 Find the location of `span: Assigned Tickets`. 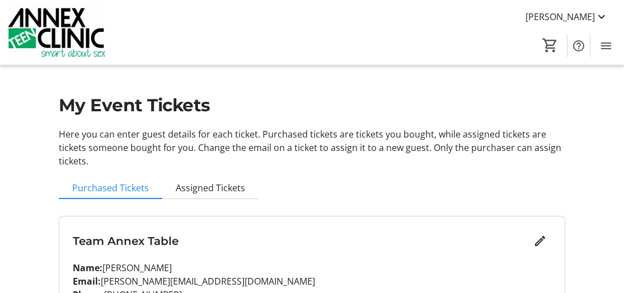

span: Assigned Tickets is located at coordinates (211, 188).